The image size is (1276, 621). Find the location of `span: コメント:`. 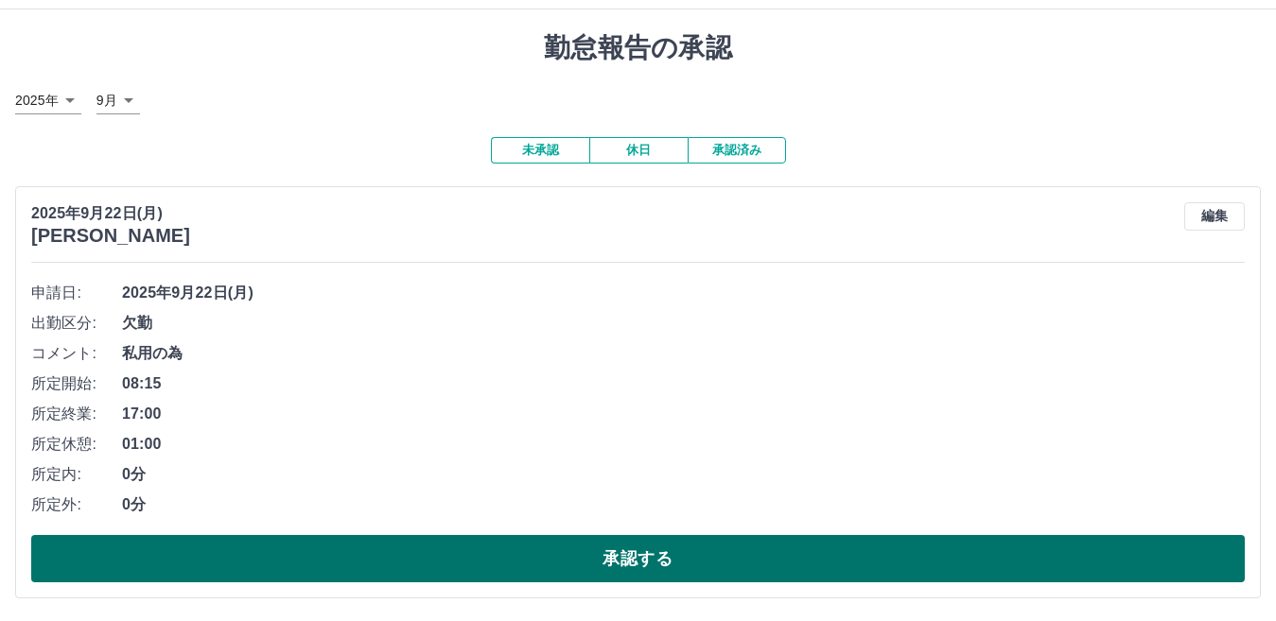

span: コメント: is located at coordinates (77, 354).